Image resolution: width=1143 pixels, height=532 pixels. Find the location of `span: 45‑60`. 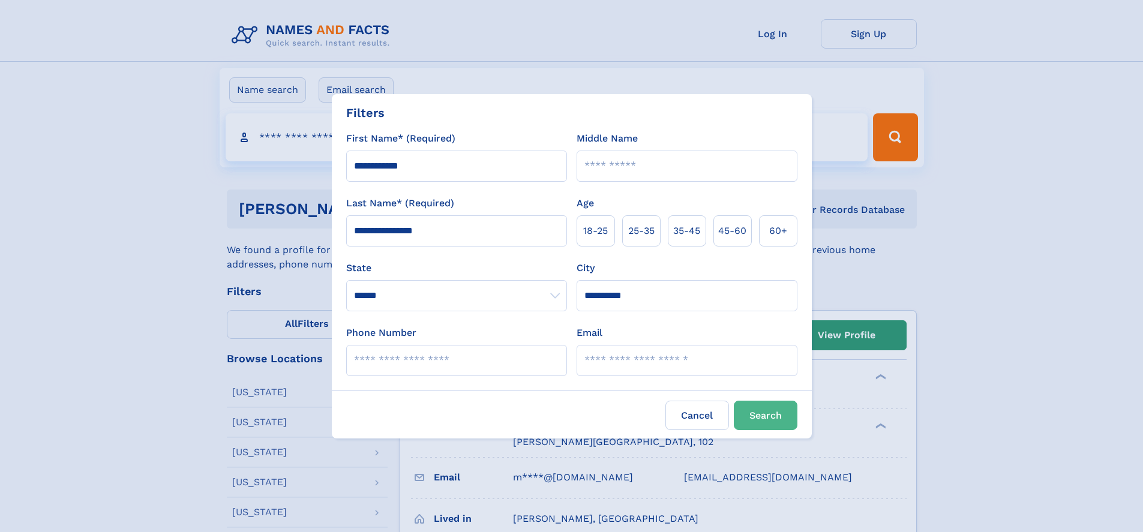

span: 45‑60 is located at coordinates (732, 231).